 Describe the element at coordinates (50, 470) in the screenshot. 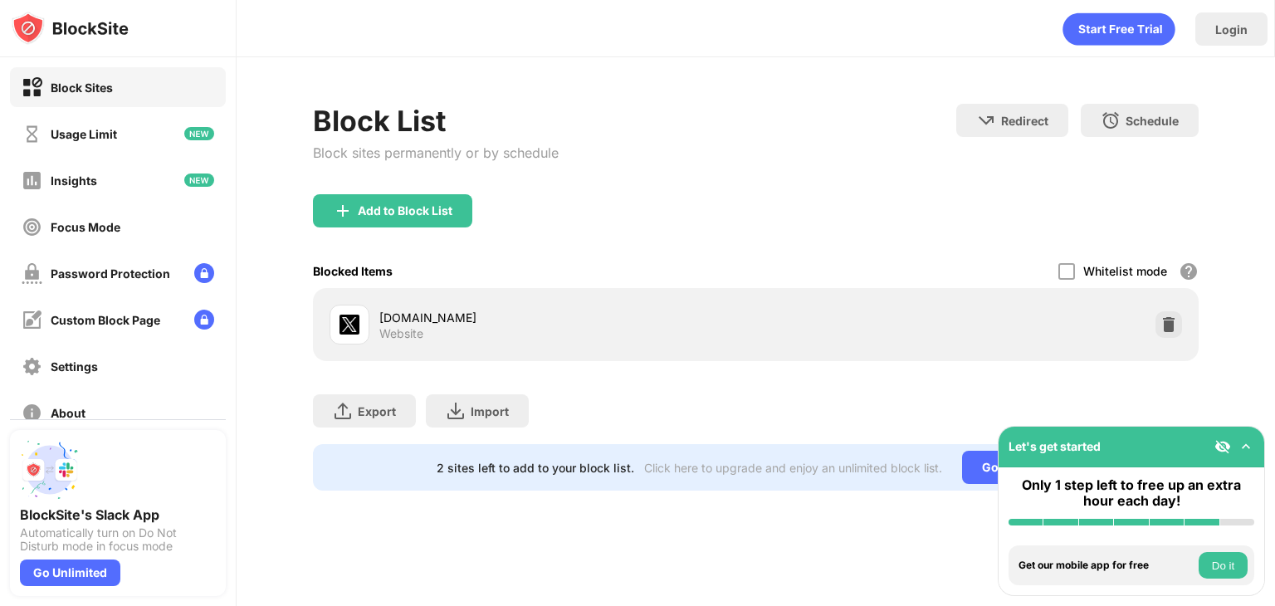

I see `img: push-slack.svg` at that location.